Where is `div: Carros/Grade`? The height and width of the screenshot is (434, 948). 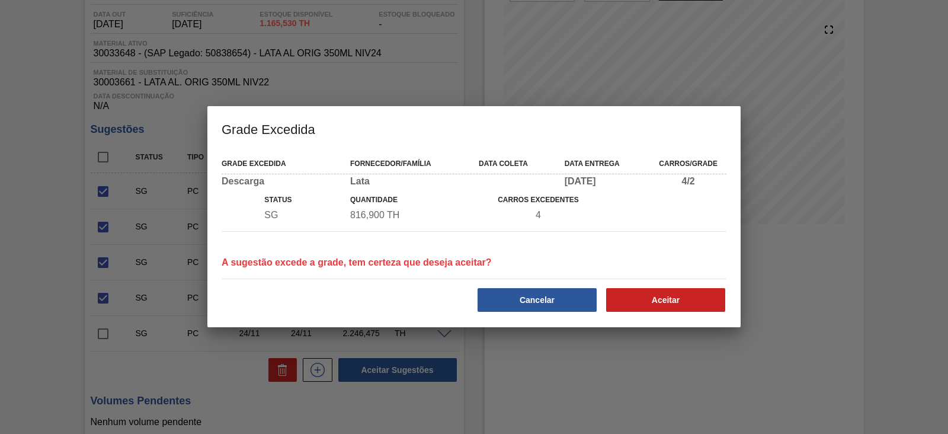 div: Carros/Grade is located at coordinates (688, 164).